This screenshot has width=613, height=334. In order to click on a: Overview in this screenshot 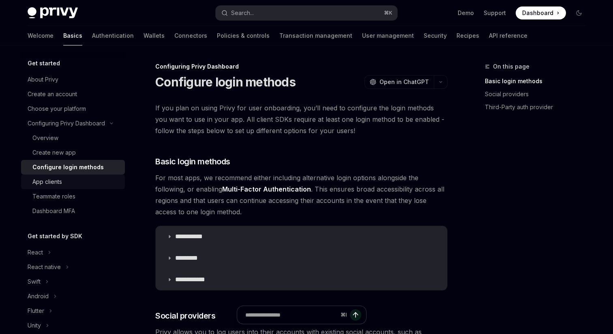, I will do `click(73, 138)`.